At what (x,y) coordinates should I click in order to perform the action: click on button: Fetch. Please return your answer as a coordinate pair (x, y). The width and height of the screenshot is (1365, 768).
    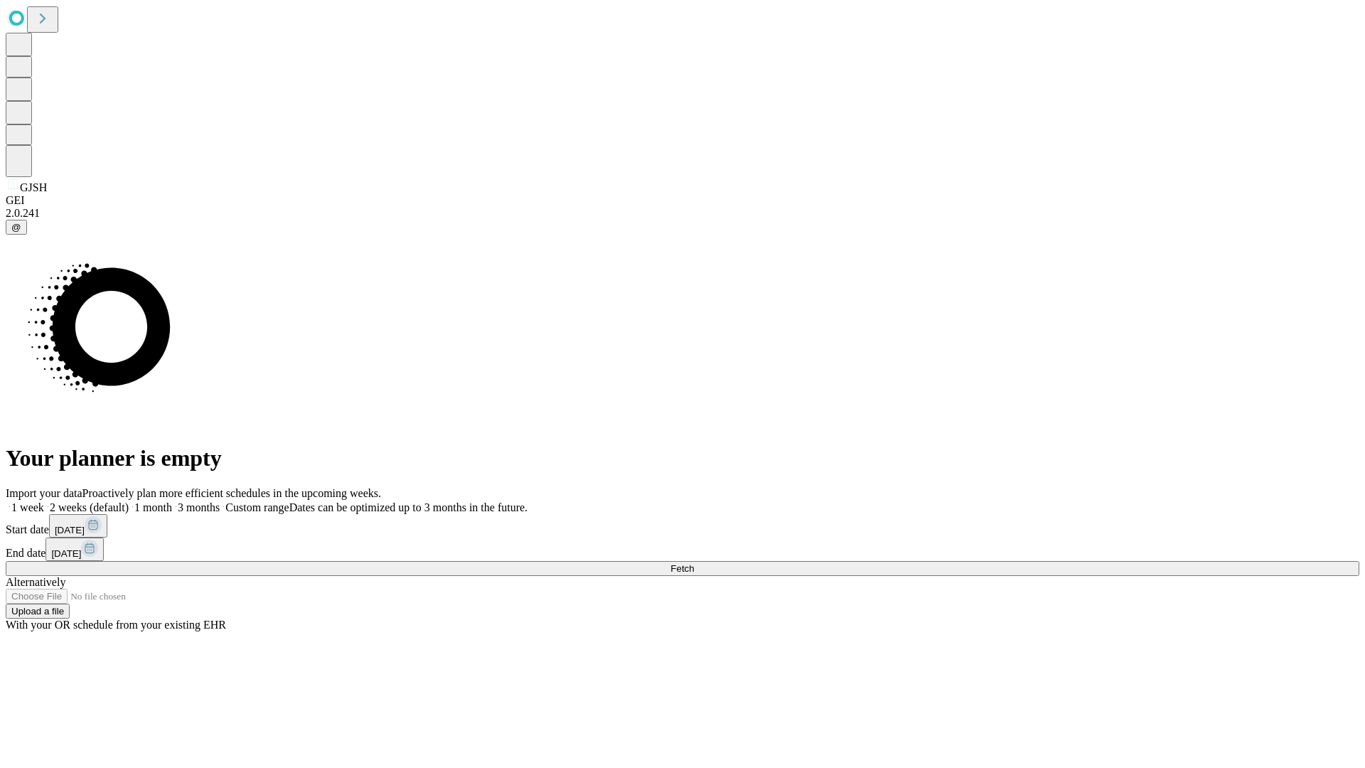
    Looking at the image, I should click on (682, 568).